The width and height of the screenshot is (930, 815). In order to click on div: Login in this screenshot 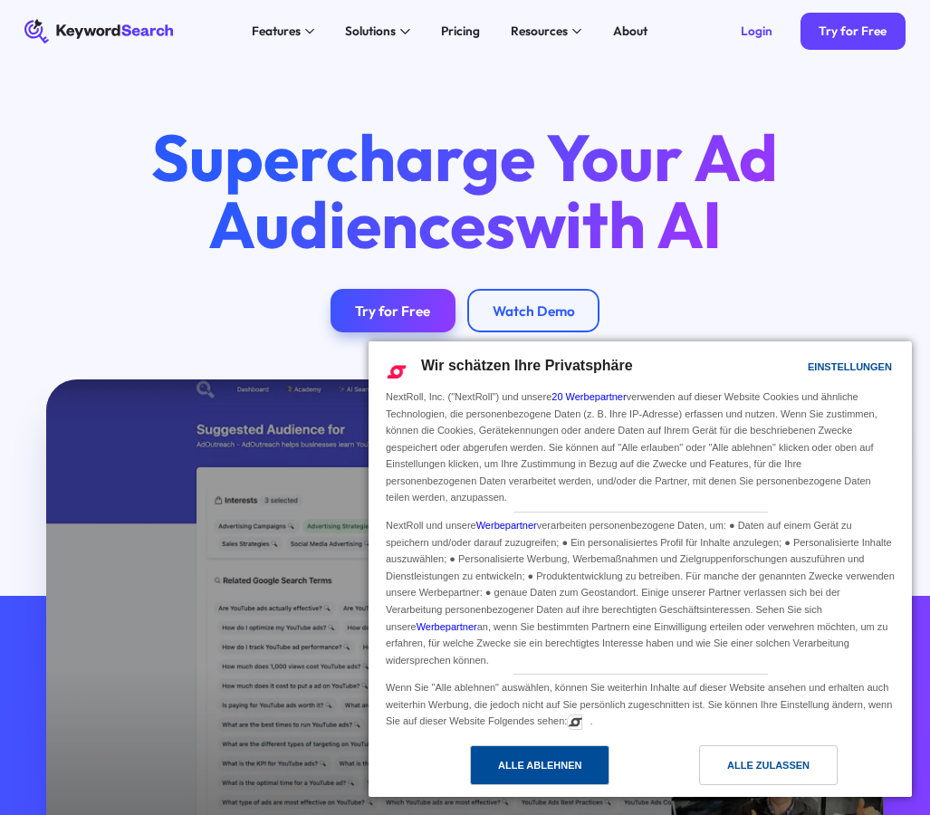, I will do `click(756, 31)`.